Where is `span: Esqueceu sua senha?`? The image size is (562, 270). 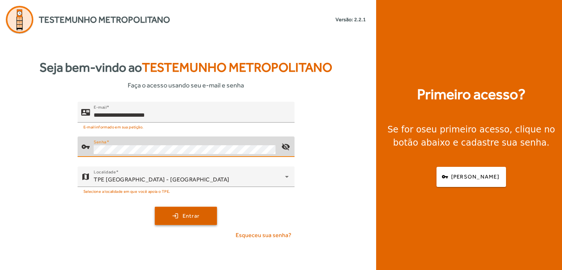 span: Esqueceu sua senha? is located at coordinates (263, 235).